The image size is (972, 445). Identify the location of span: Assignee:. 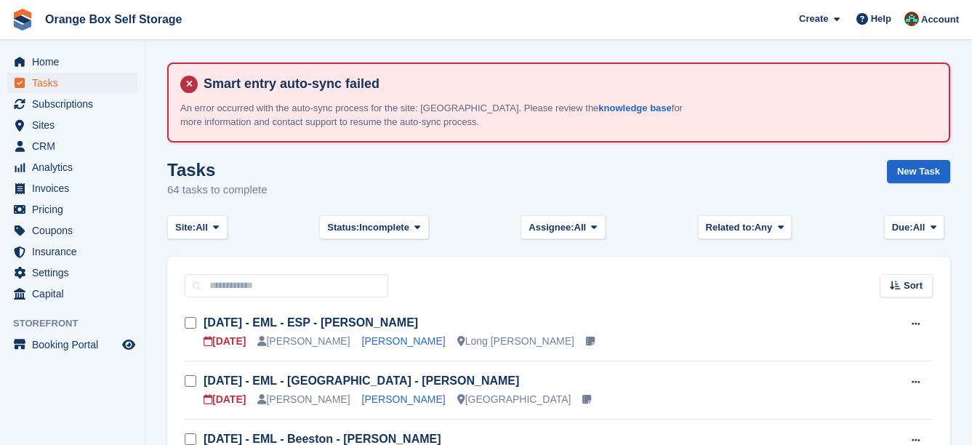
(551, 228).